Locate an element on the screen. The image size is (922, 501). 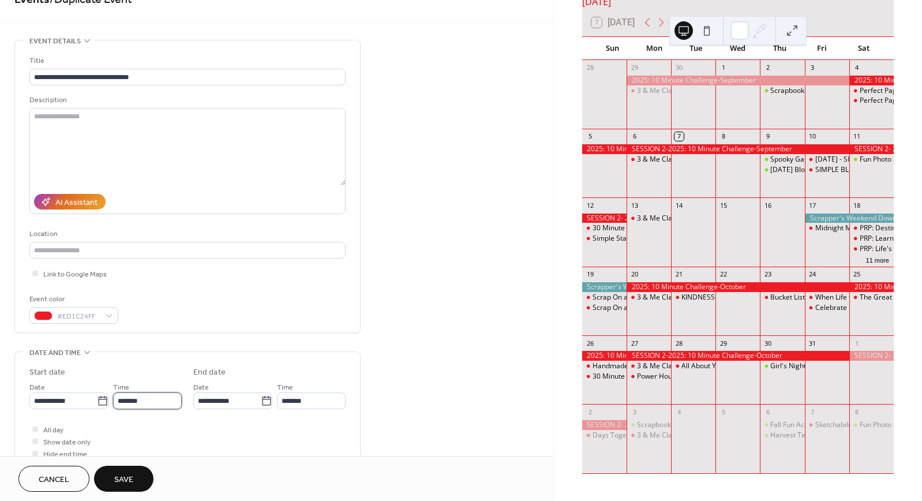
div: 30 is located at coordinates (679, 68).